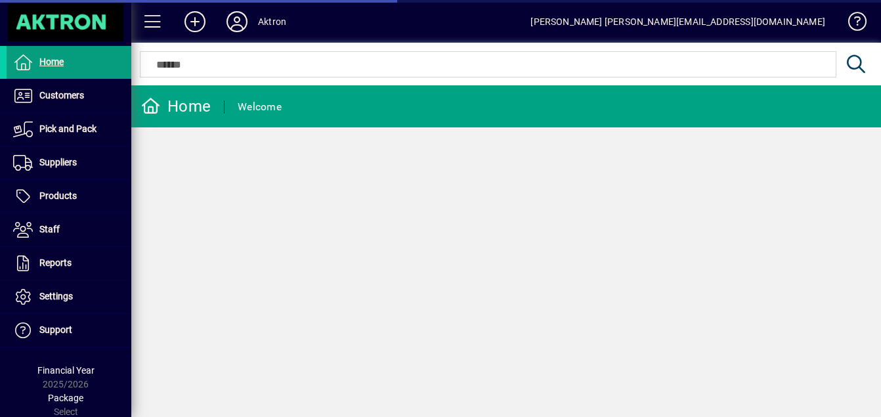 The width and height of the screenshot is (881, 417). Describe the element at coordinates (69, 297) in the screenshot. I see `a: Settings` at that location.